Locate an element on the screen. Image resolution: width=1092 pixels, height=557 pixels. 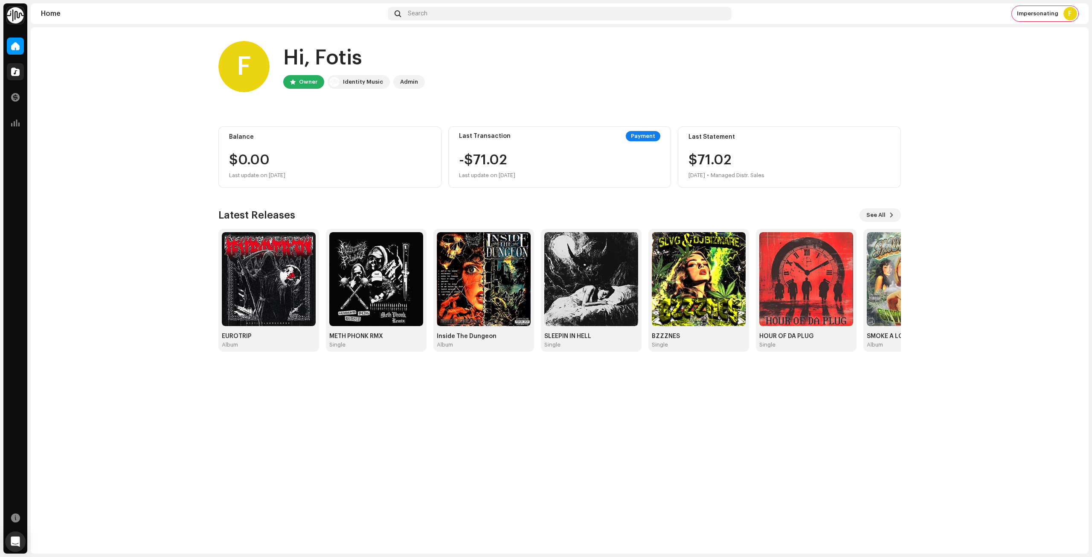
div: Hi, Fotis is located at coordinates (354, 58).